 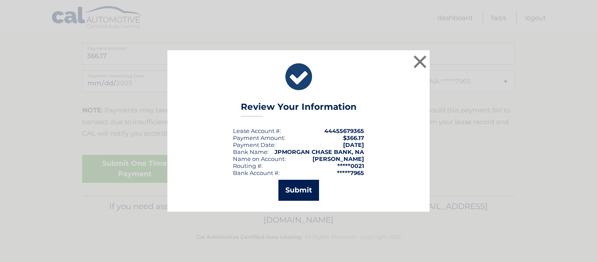 What do you see at coordinates (253, 145) in the screenshot?
I see `span: Payment Date` at bounding box center [253, 145].